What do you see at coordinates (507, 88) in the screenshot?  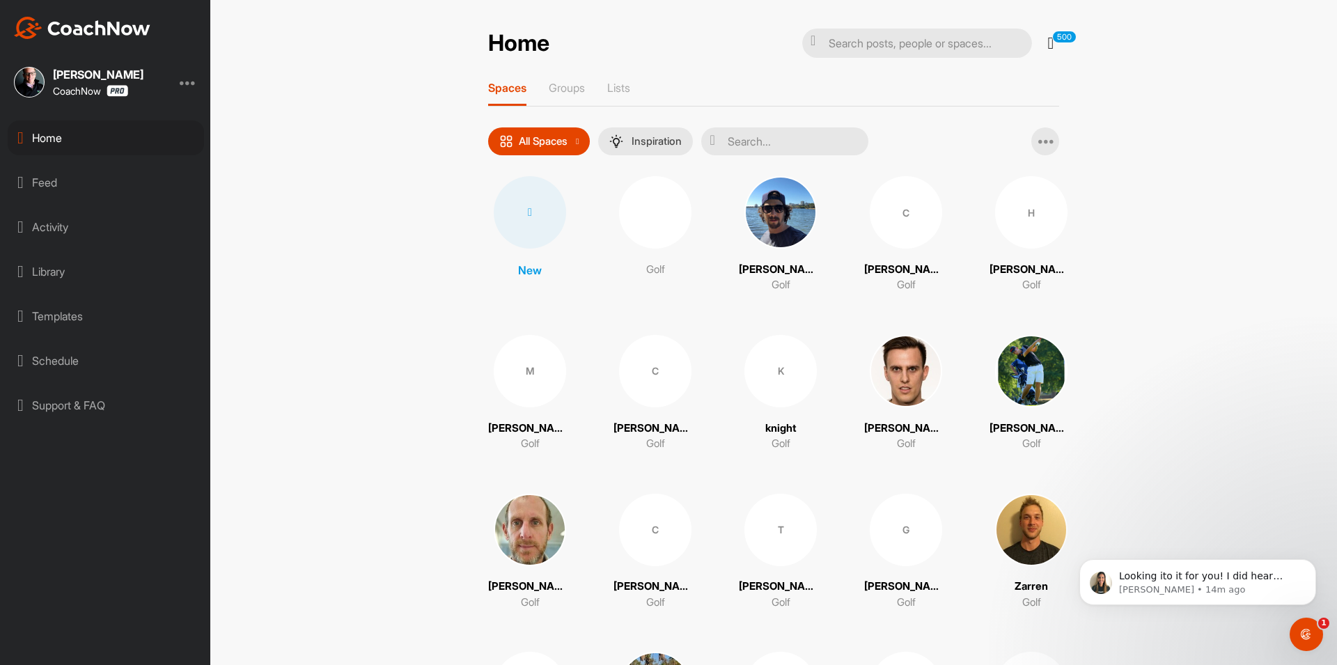 I see `p: Spaces` at bounding box center [507, 88].